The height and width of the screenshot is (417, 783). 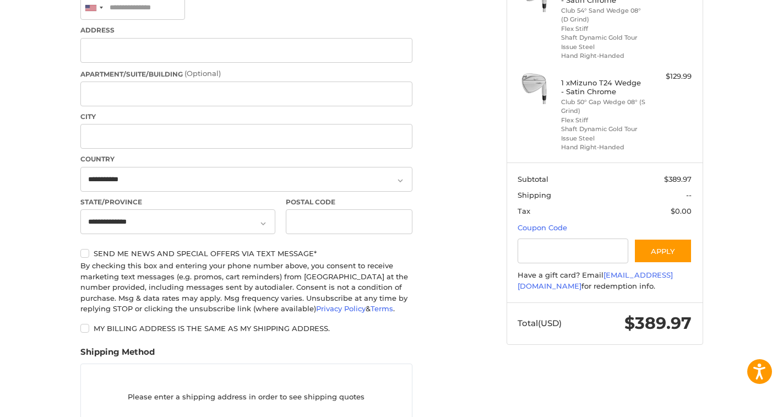 I want to click on label: Address, so click(x=246, y=30).